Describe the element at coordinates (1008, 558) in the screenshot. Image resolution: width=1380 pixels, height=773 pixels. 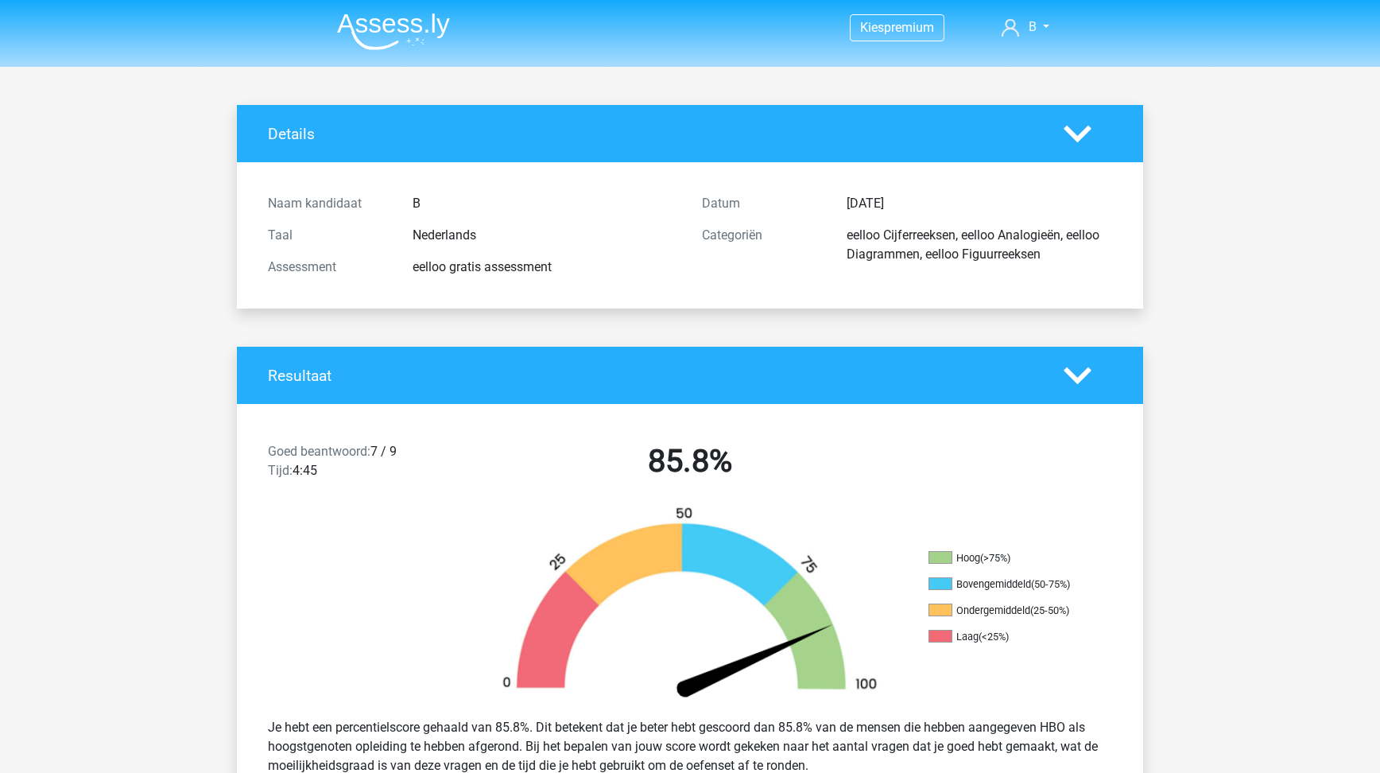
I see `li: Hoog` at that location.